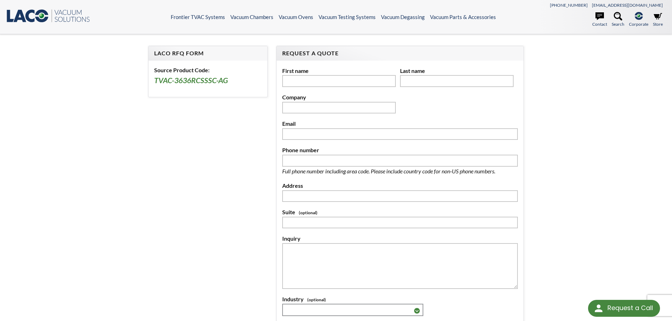  Describe the element at coordinates (457, 71) in the screenshot. I see `label: Last name` at that location.